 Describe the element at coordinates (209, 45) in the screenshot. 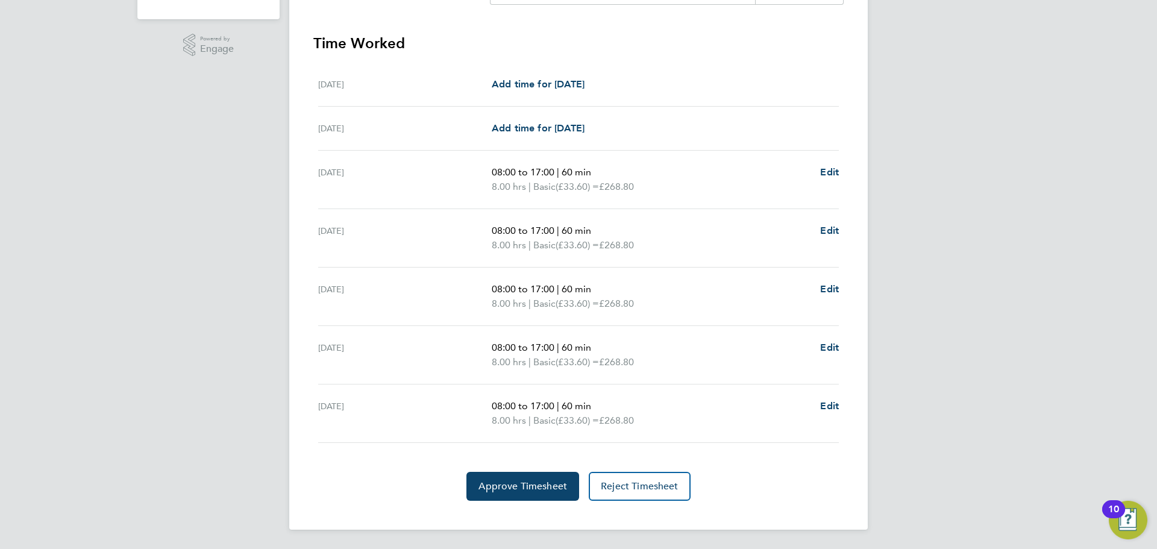

I see `a: Powered byEngage` at that location.